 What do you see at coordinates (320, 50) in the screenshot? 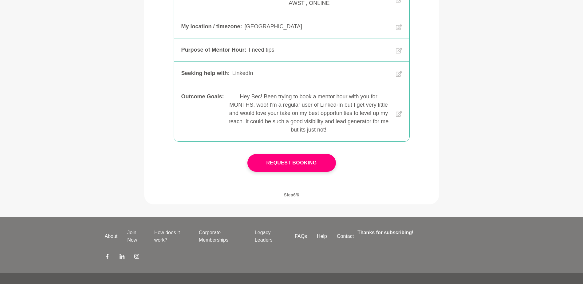
I see `div: I need tips` at bounding box center [320, 50].